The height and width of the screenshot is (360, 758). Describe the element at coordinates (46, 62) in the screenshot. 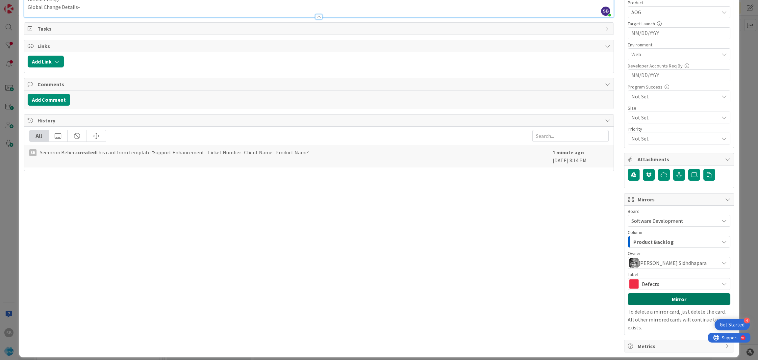

I see `button: Add Link` at that location.